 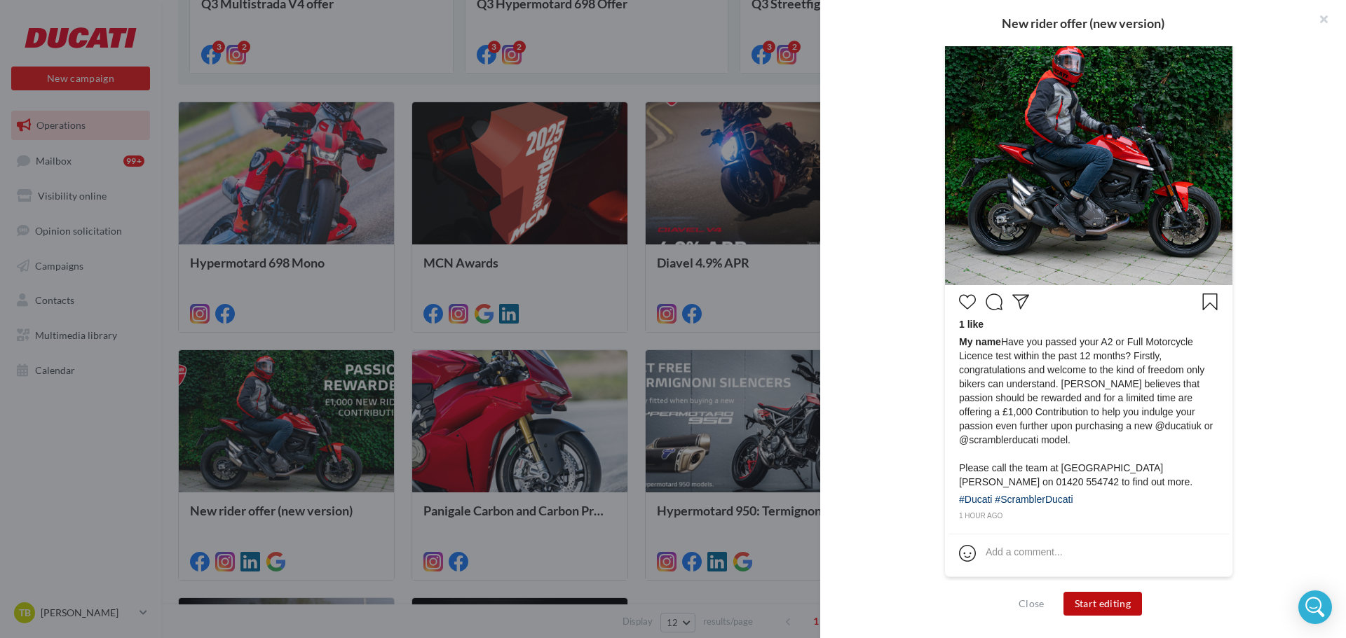 I want to click on div: New rider offer (new version), so click(x=1083, y=23).